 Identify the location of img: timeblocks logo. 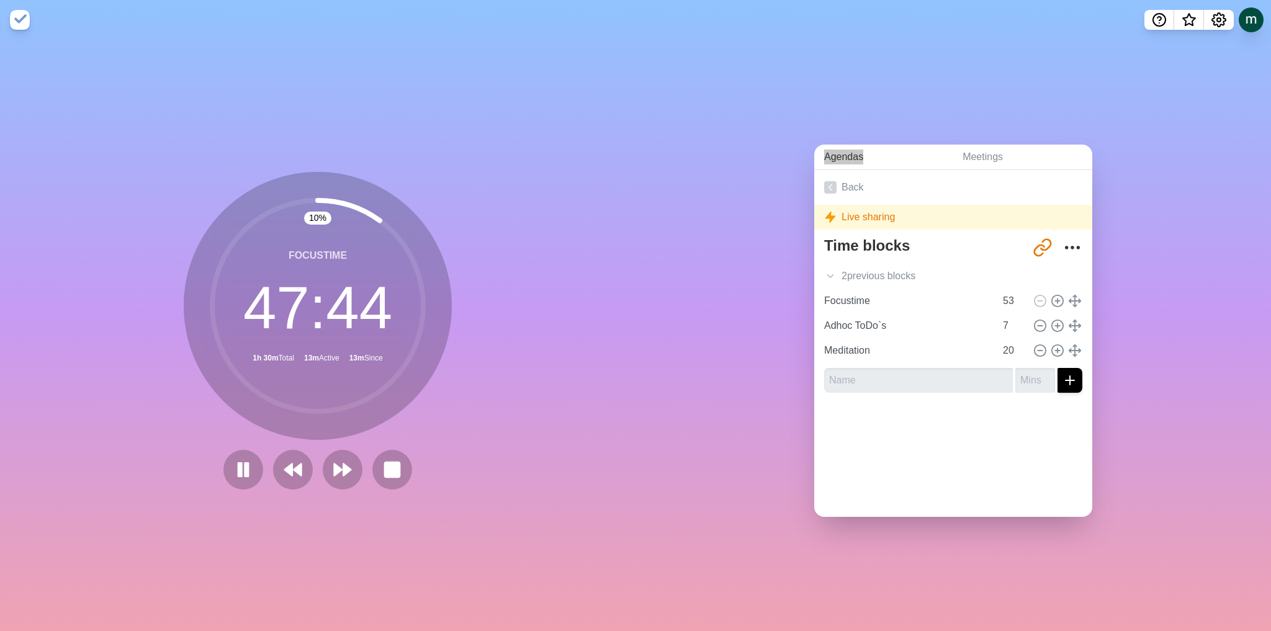
(20, 20).